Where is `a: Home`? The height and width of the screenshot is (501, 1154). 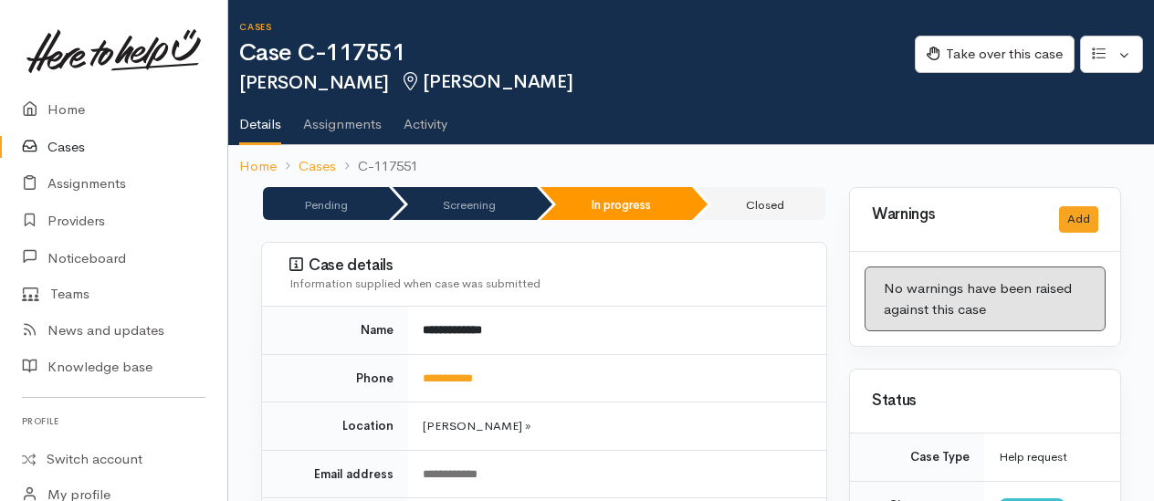
a: Home is located at coordinates (257, 166).